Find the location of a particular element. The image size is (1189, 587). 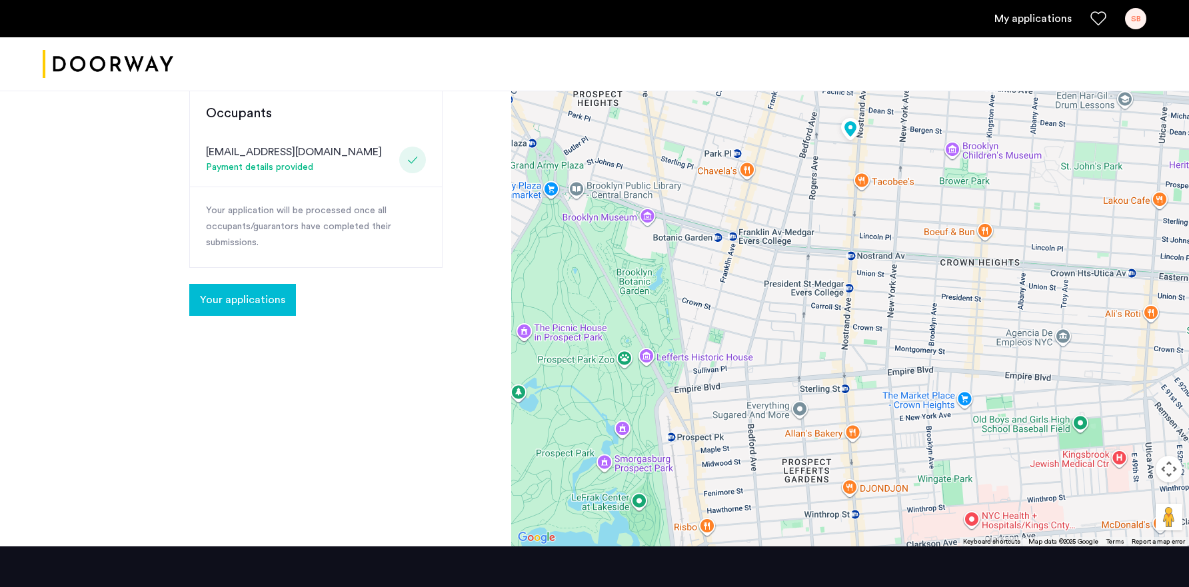

a: Favorites is located at coordinates (1099, 19).